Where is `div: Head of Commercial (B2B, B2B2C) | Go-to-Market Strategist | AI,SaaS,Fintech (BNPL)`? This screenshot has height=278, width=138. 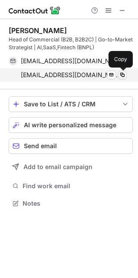 div: Head of Commercial (B2B, B2B2C) | Go-to-Market Strategist | AI,SaaS,Fintech (BNPL) is located at coordinates (71, 44).